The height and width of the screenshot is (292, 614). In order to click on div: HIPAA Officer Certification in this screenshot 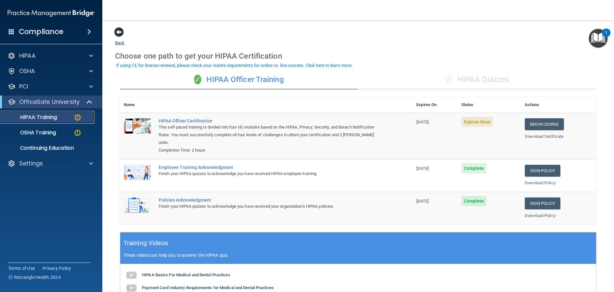, I will do `click(270, 121)`.